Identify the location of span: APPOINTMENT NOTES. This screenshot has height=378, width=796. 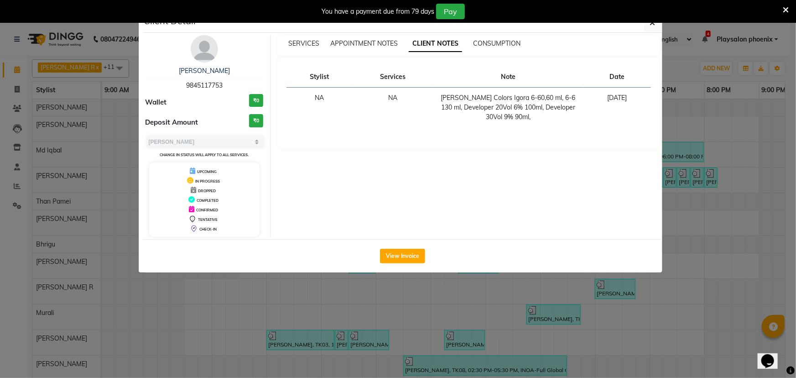
(364, 43).